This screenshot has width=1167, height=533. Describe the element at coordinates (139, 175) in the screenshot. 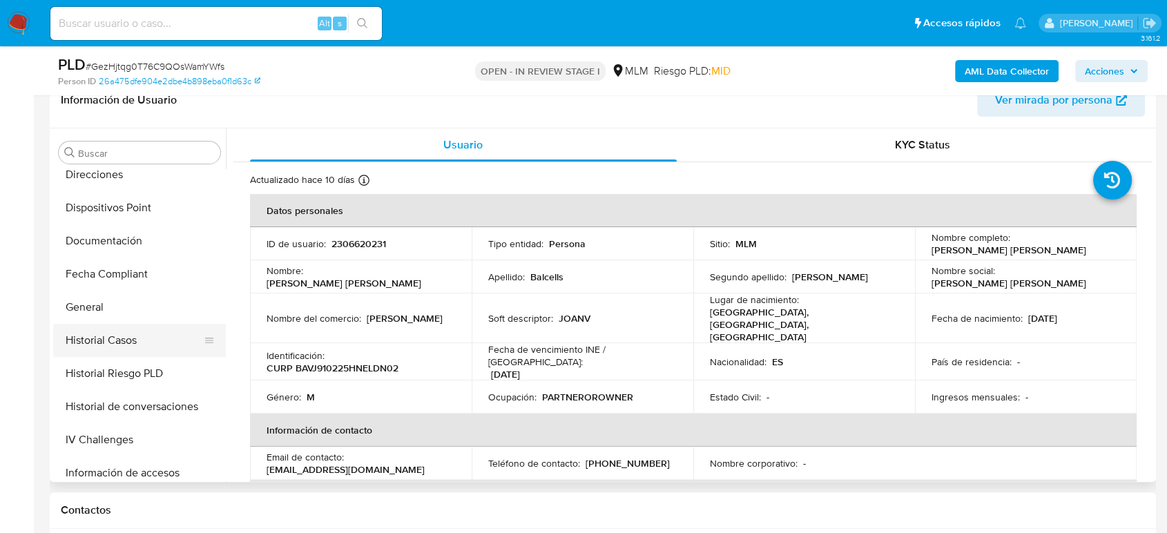

I see `button: Direcciones` at that location.